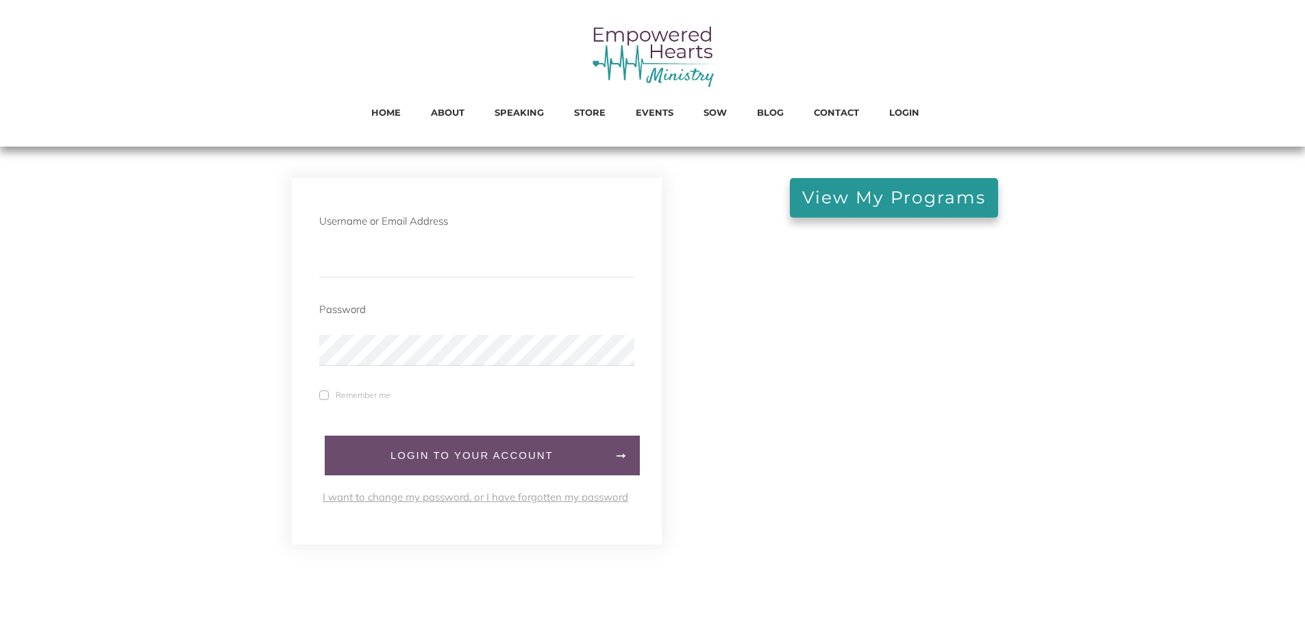 The width and height of the screenshot is (1305, 637). Describe the element at coordinates (386, 112) in the screenshot. I see `a: HOME` at that location.